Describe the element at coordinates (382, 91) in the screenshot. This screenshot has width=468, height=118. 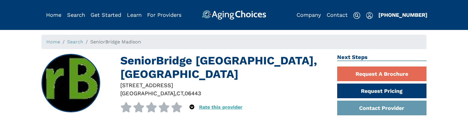
I see `a: Request Pricing` at that location.